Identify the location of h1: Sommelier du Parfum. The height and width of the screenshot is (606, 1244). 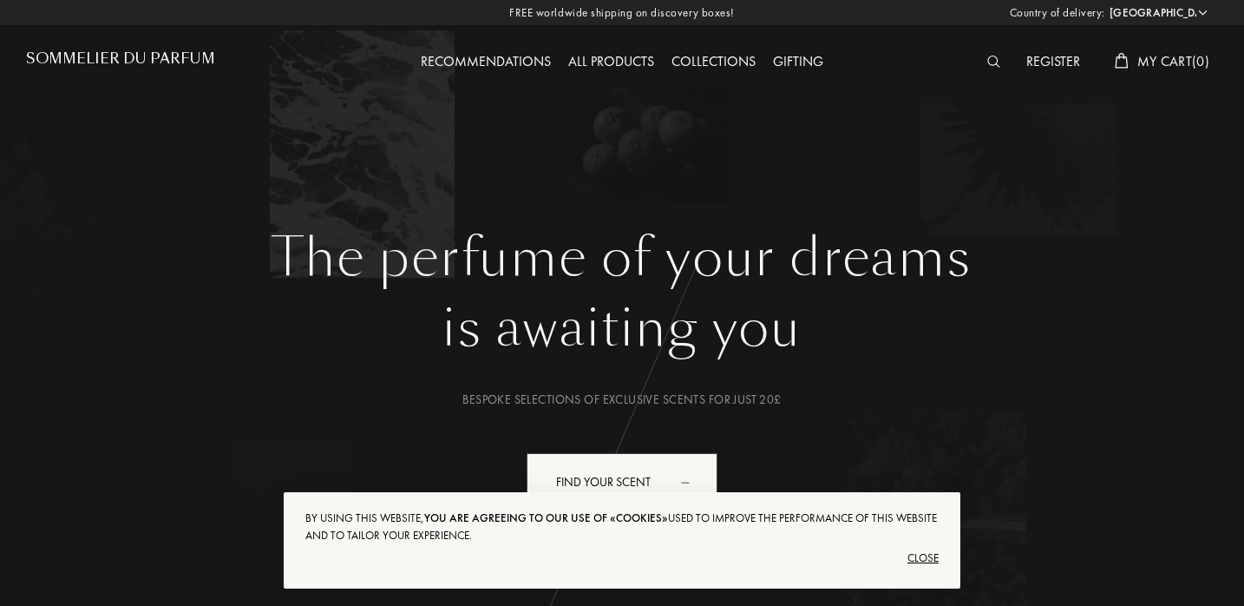
(121, 58).